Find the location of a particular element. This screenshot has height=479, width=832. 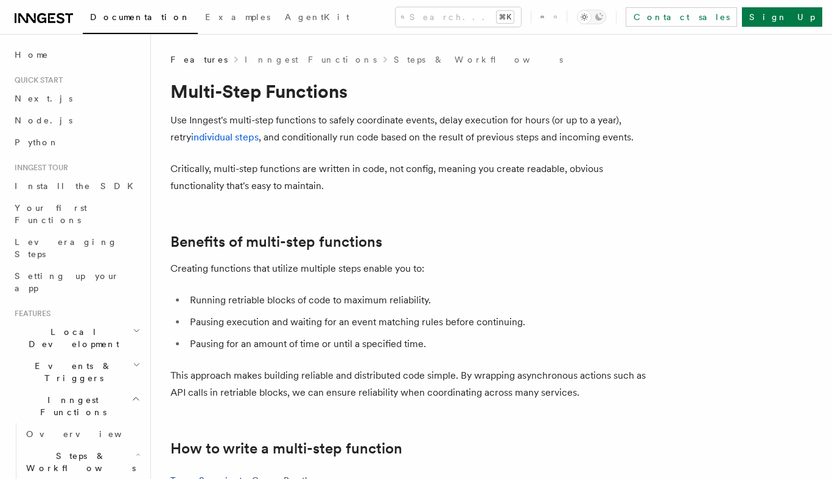

a: Documentation is located at coordinates (140, 19).